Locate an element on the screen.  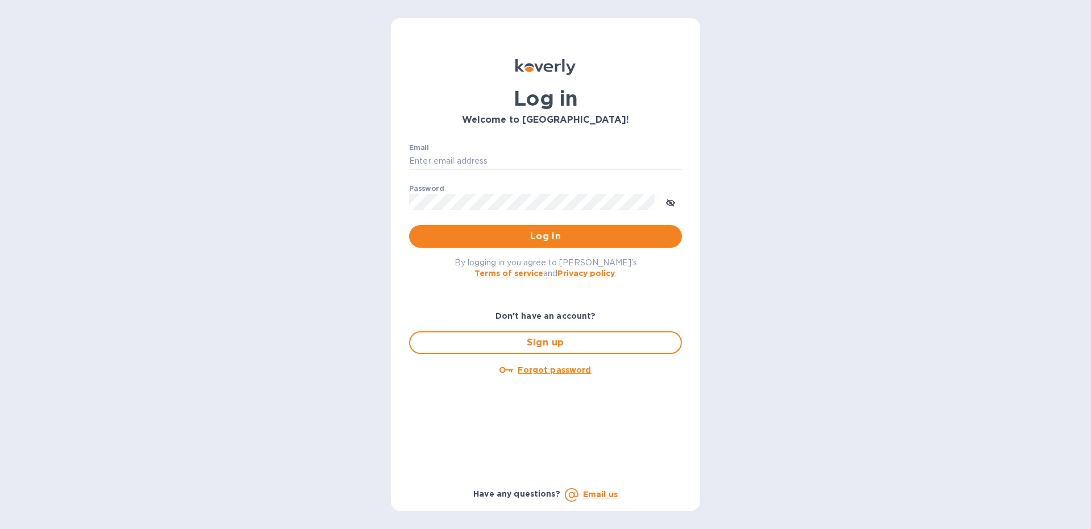
u: Forgot password is located at coordinates (554, 370).